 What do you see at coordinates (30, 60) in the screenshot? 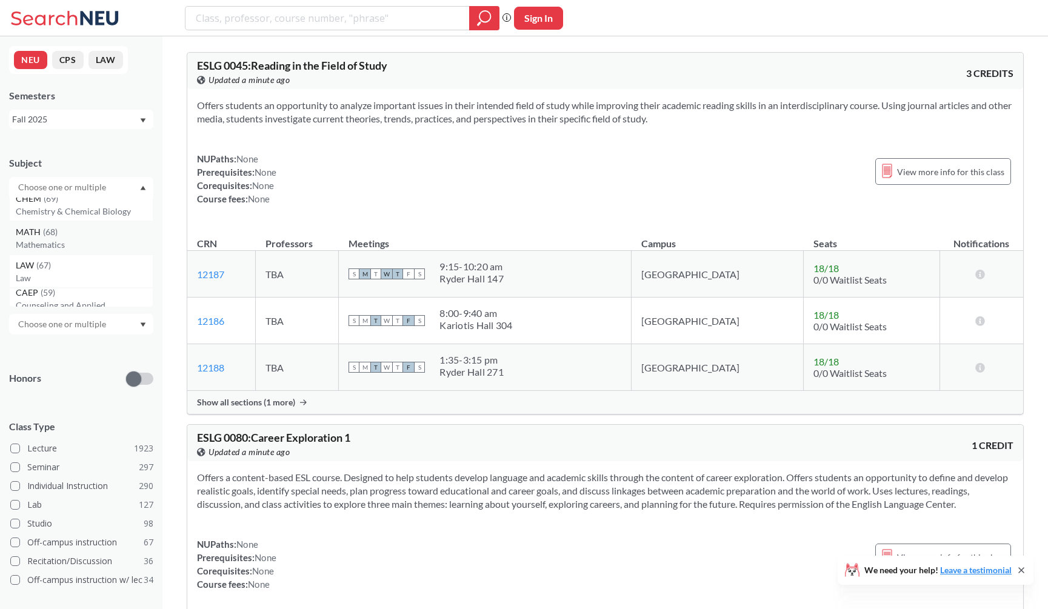
I see `button: NEU` at bounding box center [30, 60].